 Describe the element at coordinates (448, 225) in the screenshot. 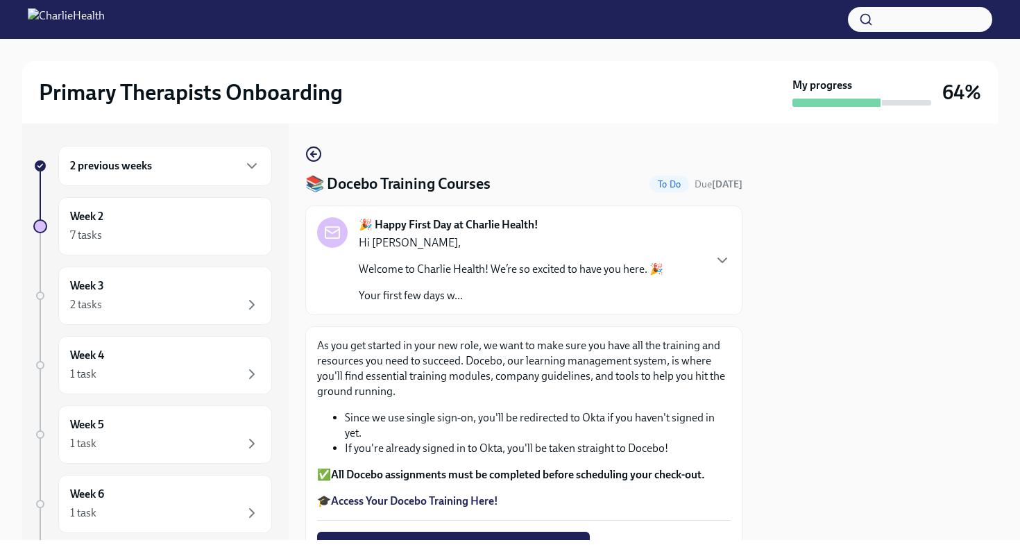

I see `strong: 🎉 Happy First Day at Charlie Health!` at that location.